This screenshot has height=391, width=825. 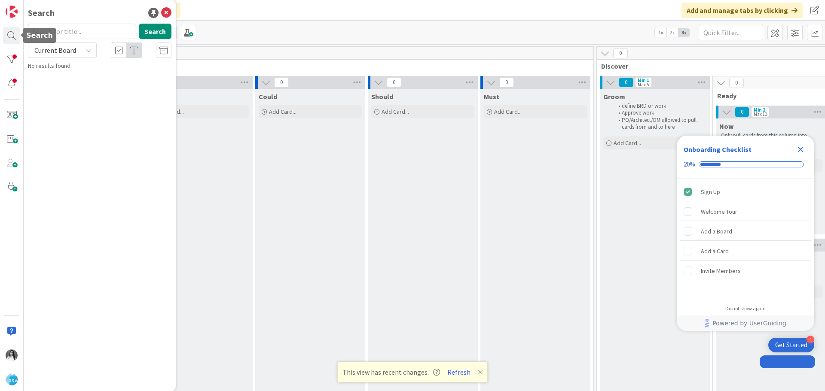 I want to click on div: 20%, so click(x=689, y=165).